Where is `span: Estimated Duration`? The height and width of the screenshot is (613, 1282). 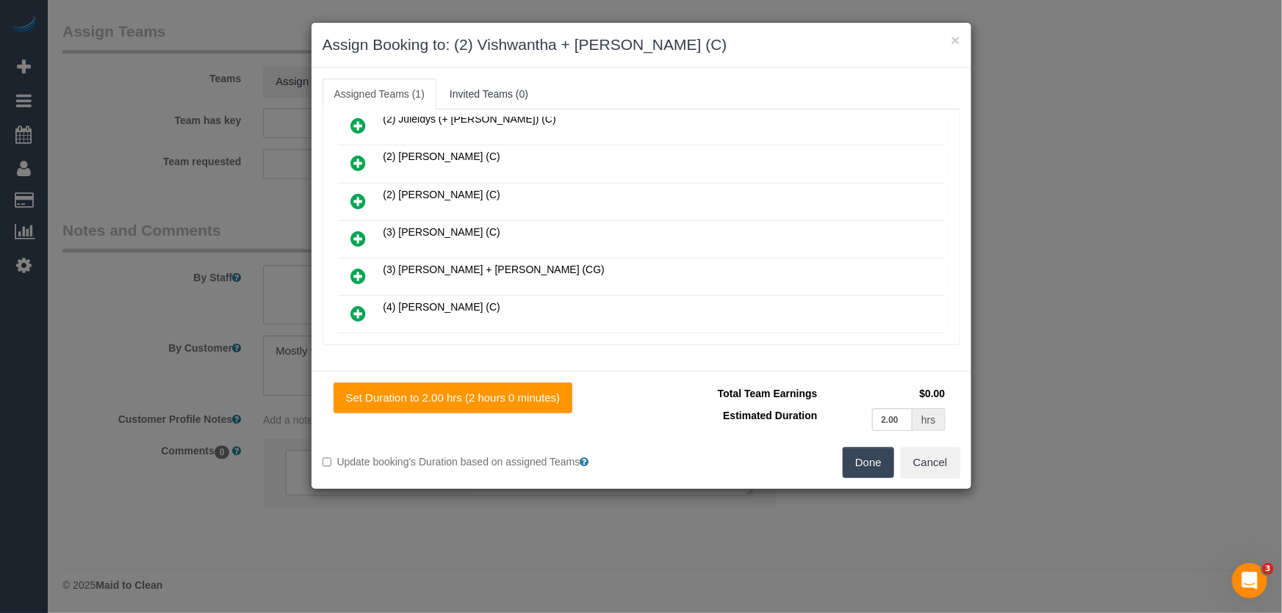 span: Estimated Duration is located at coordinates (770, 416).